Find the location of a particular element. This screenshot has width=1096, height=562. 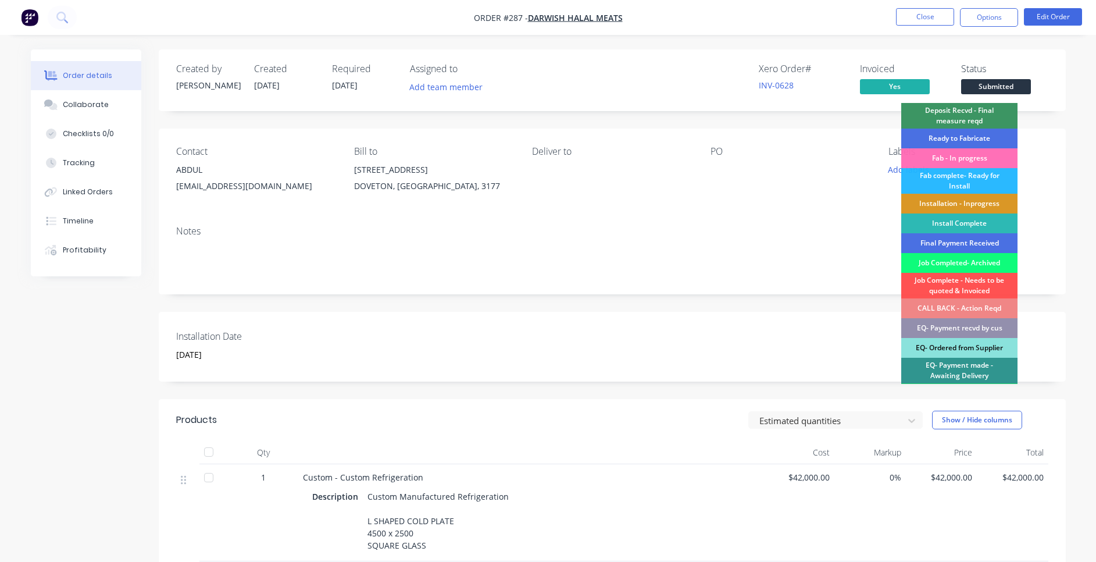

div: Job Completed- Archived is located at coordinates (960, 263).